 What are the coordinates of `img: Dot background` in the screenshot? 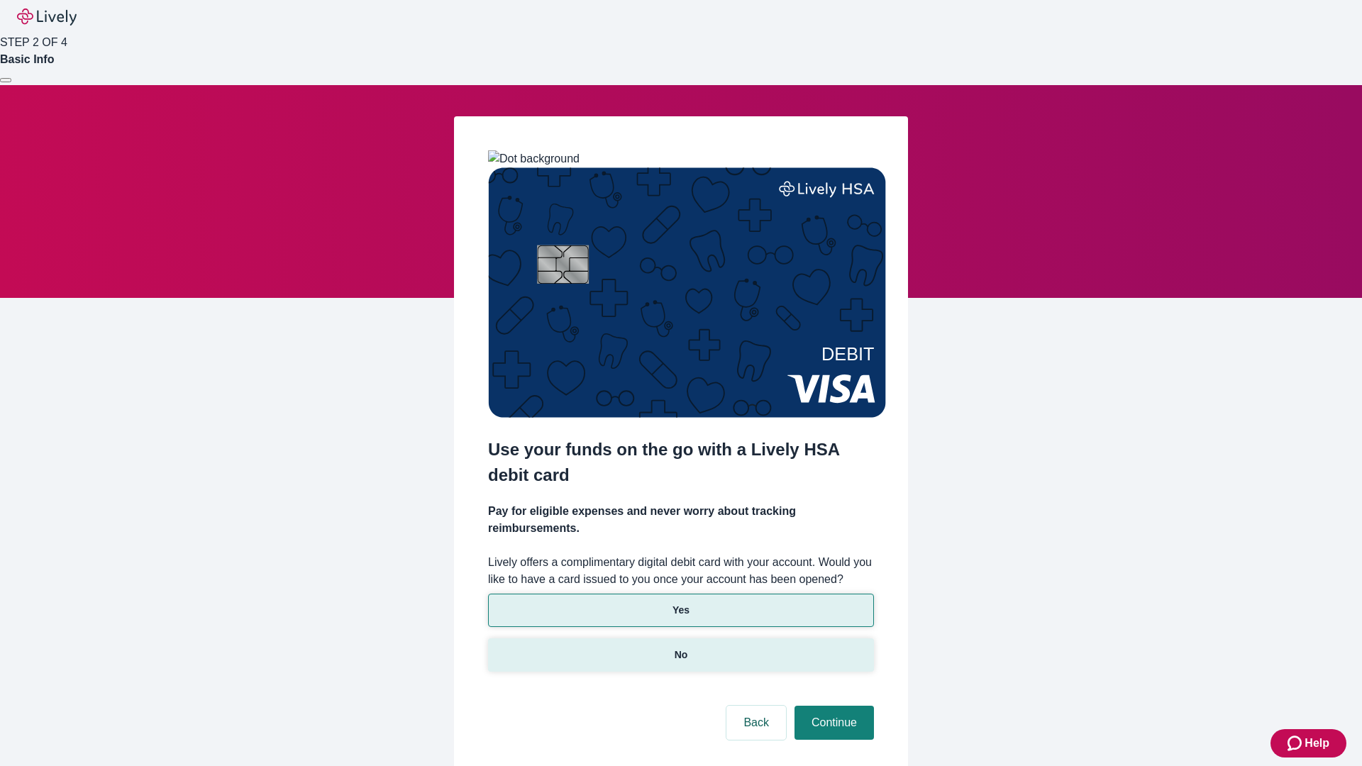 It's located at (533, 159).